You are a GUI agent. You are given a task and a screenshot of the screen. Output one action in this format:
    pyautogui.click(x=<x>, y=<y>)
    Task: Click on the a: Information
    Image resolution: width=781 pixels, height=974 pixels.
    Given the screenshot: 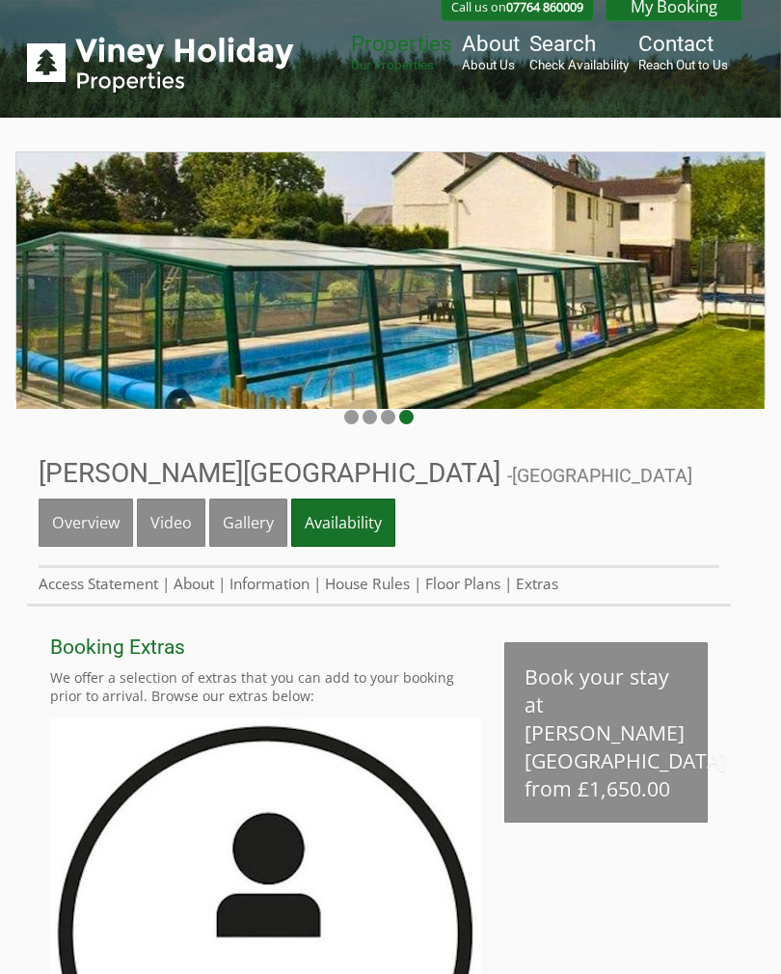 What is the action you would take?
    pyautogui.click(x=269, y=583)
    